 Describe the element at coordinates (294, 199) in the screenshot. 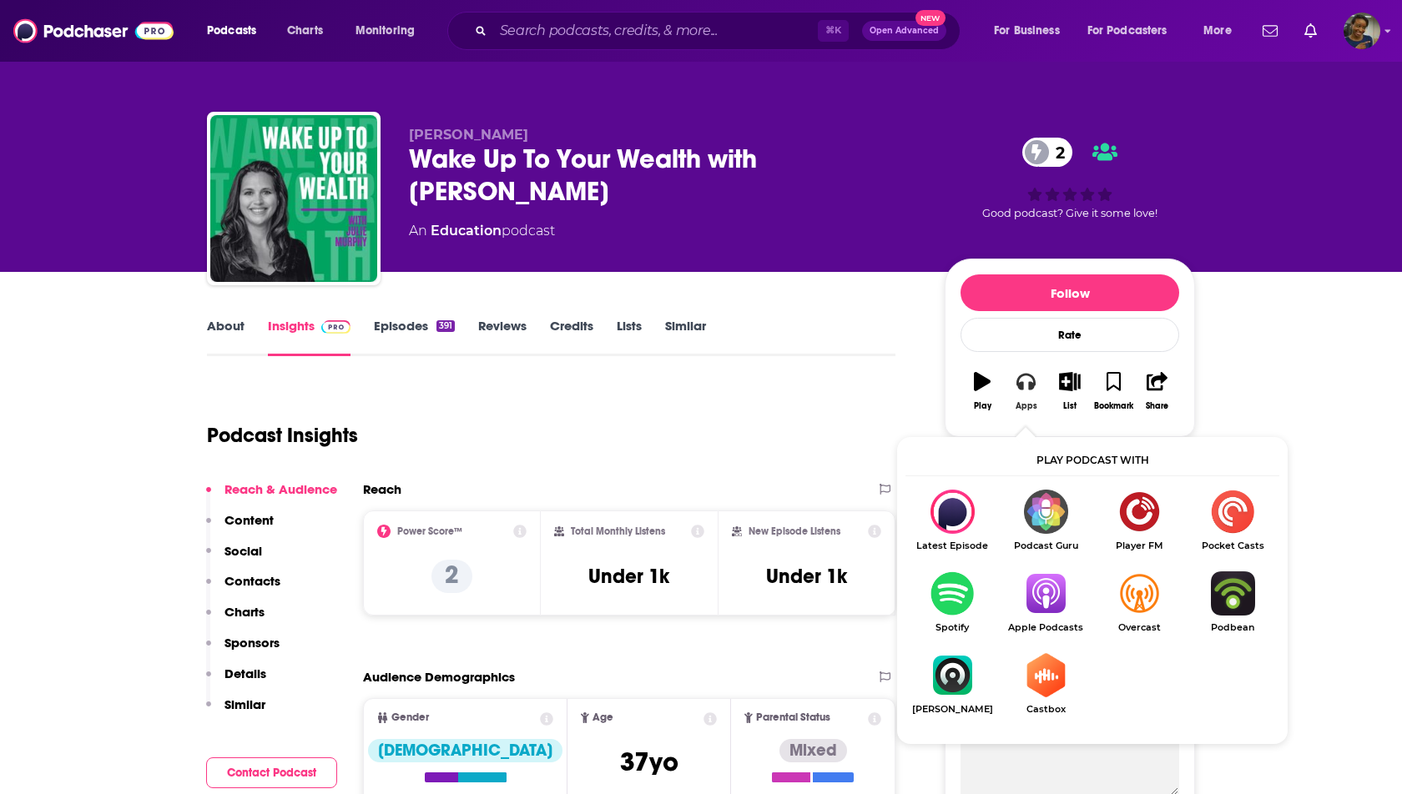

I see `a: Wake Up To Your Wealth with Julie Murphy` at that location.